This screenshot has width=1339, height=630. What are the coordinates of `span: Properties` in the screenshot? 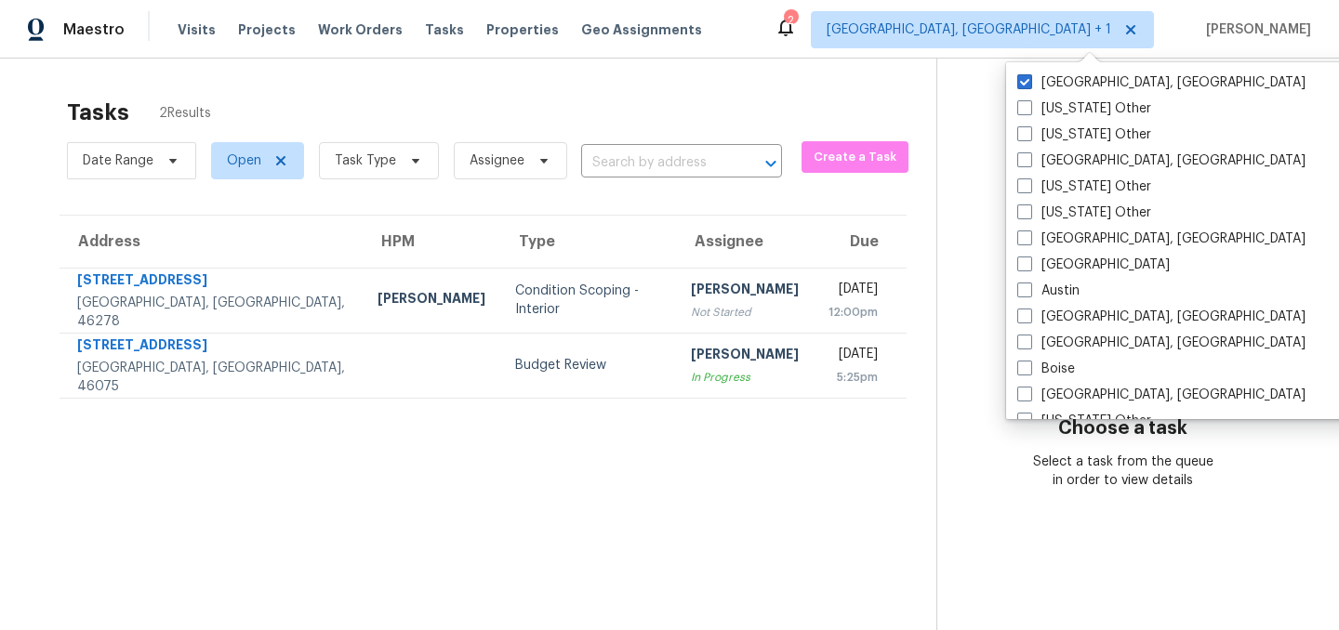 It's located at (522, 30).